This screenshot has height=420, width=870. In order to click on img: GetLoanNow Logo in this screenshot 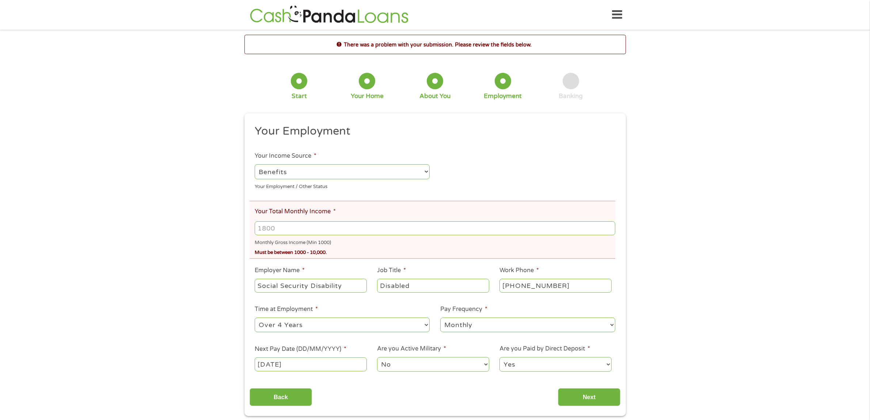, I will do `click(329, 15)`.